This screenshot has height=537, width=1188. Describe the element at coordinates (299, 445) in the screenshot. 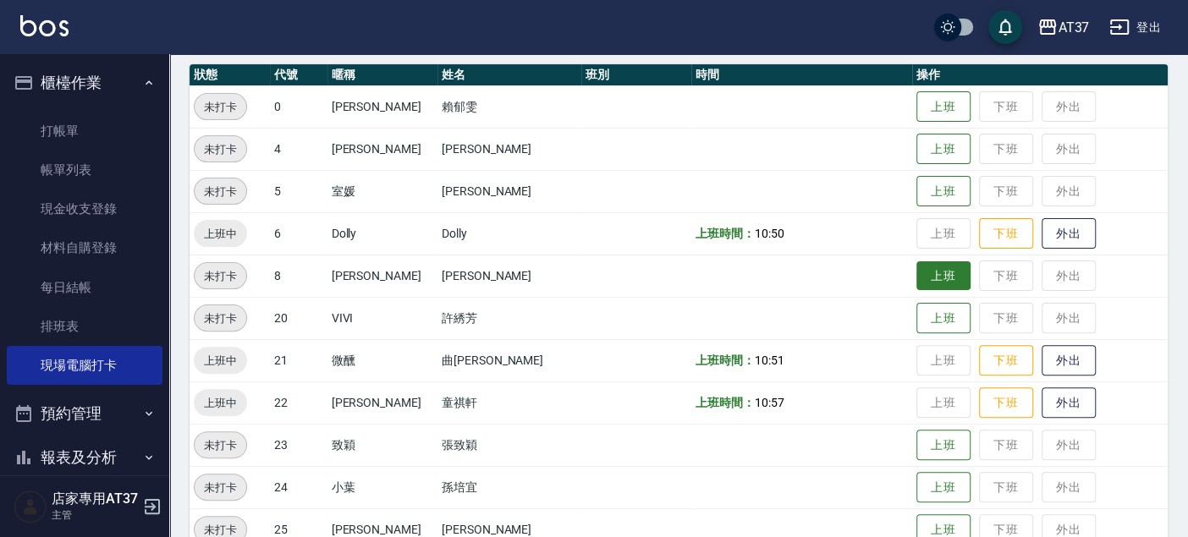

I see `td: 23` at that location.